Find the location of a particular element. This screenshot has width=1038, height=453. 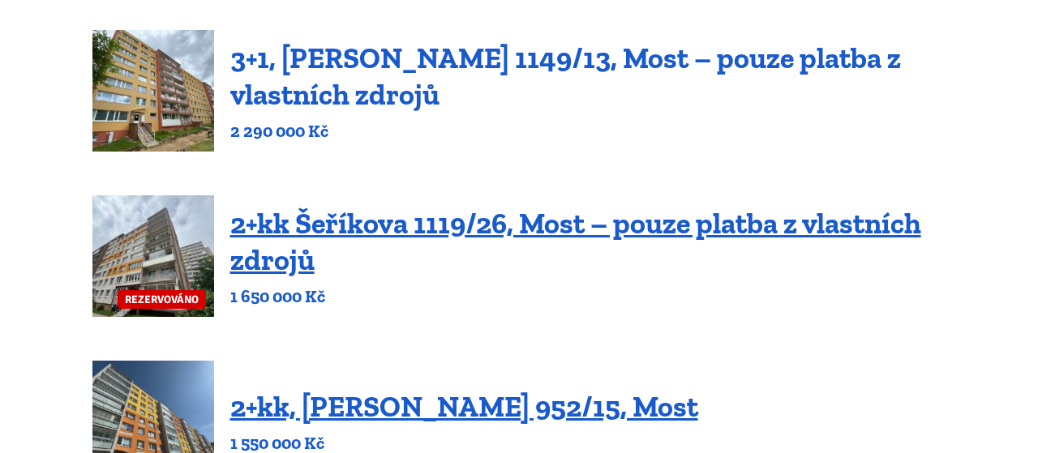

a: 2+kk Šeříkova 1119/26, Most – pouze platba z vlastních zdrojů is located at coordinates (576, 242).